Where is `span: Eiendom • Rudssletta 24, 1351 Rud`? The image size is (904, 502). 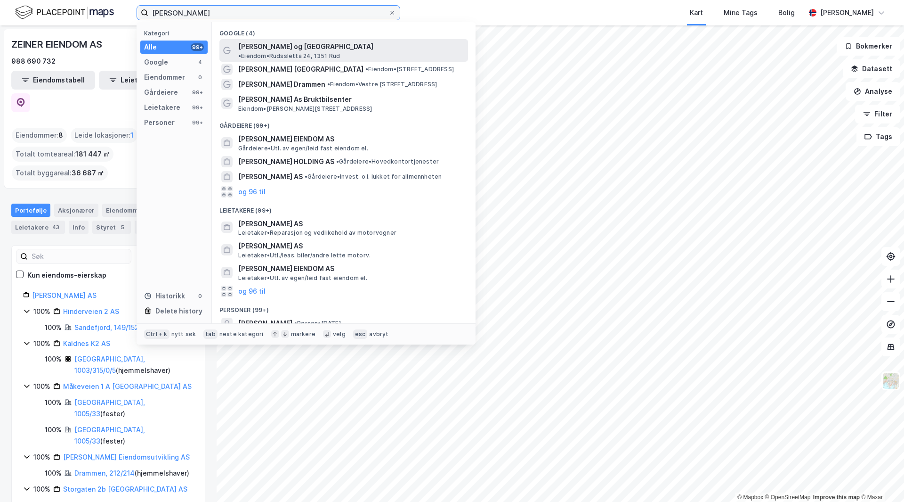
span: Eiendom • Rudssletta 24, 1351 Rud is located at coordinates (289, 56).